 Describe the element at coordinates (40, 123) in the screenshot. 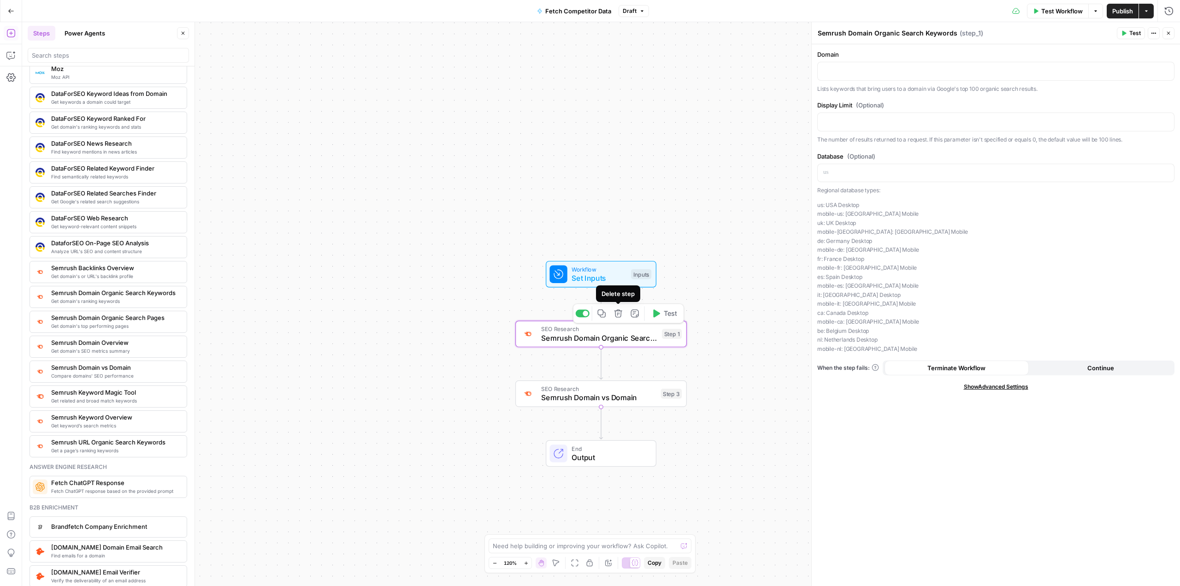

I see `img: 3iojl28do7crl10hh26nxau20pae` at that location.